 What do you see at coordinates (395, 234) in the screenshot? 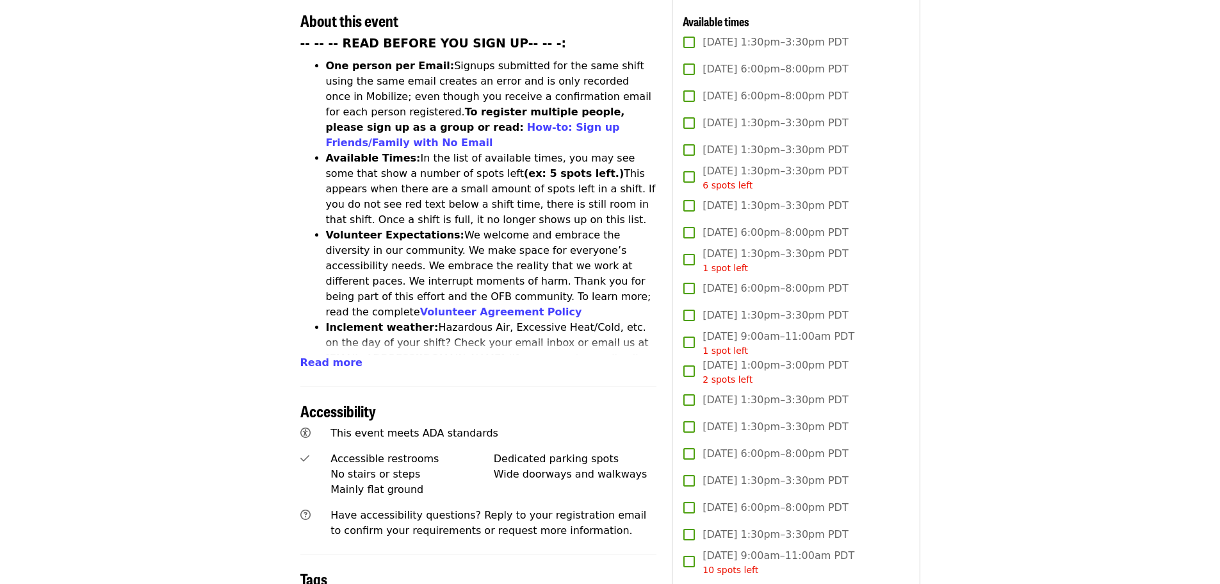
I see `strong: Volunteer Expectations:` at bounding box center [395, 234].